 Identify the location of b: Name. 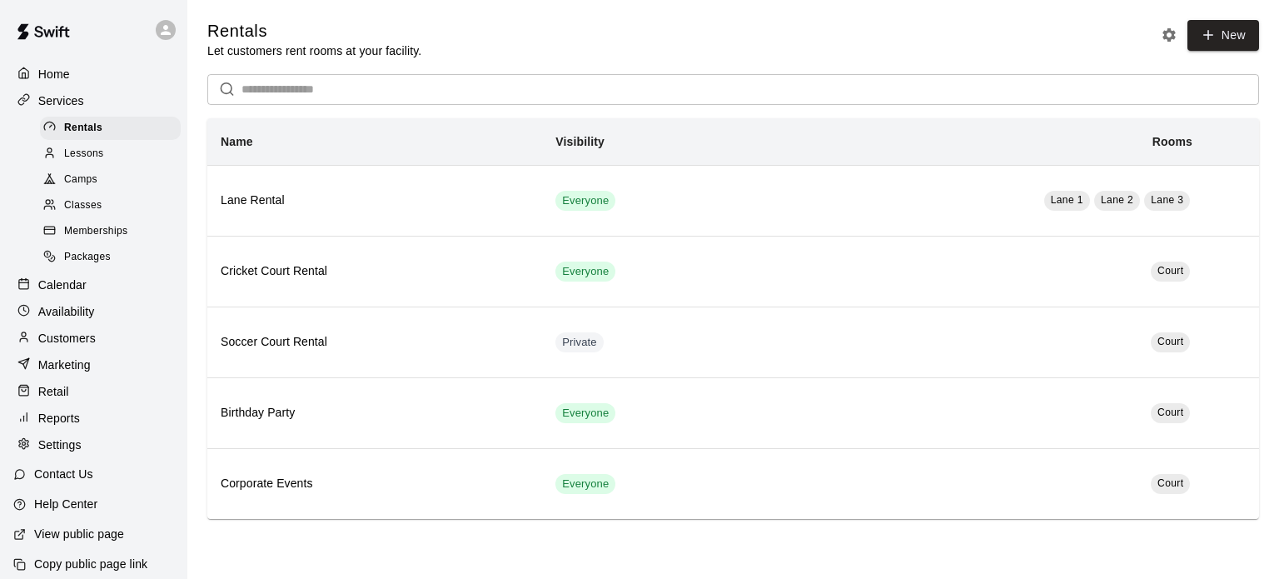
(236, 142).